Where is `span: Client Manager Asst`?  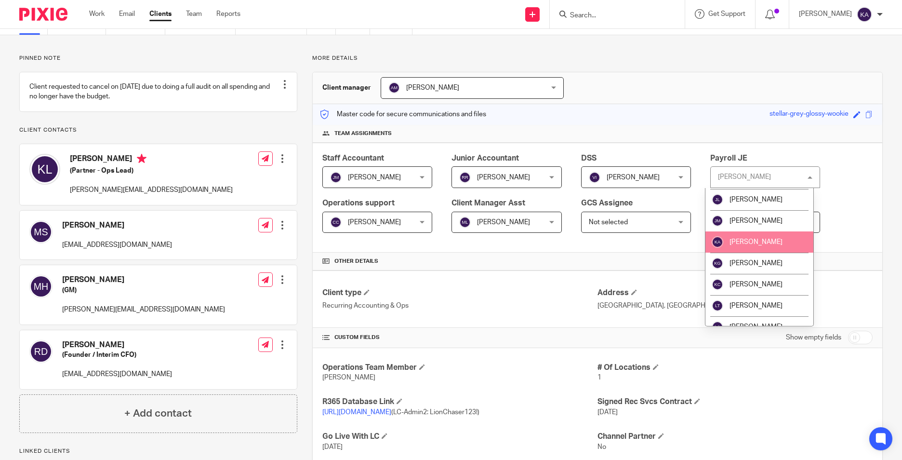 span: Client Manager Asst is located at coordinates (488, 203).